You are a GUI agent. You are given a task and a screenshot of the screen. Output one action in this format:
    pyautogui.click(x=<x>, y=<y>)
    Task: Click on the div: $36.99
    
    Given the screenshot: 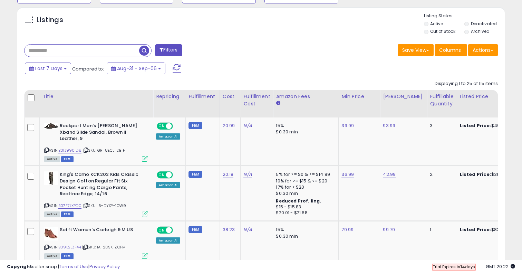 What is the action you would take?
    pyautogui.click(x=488, y=174)
    